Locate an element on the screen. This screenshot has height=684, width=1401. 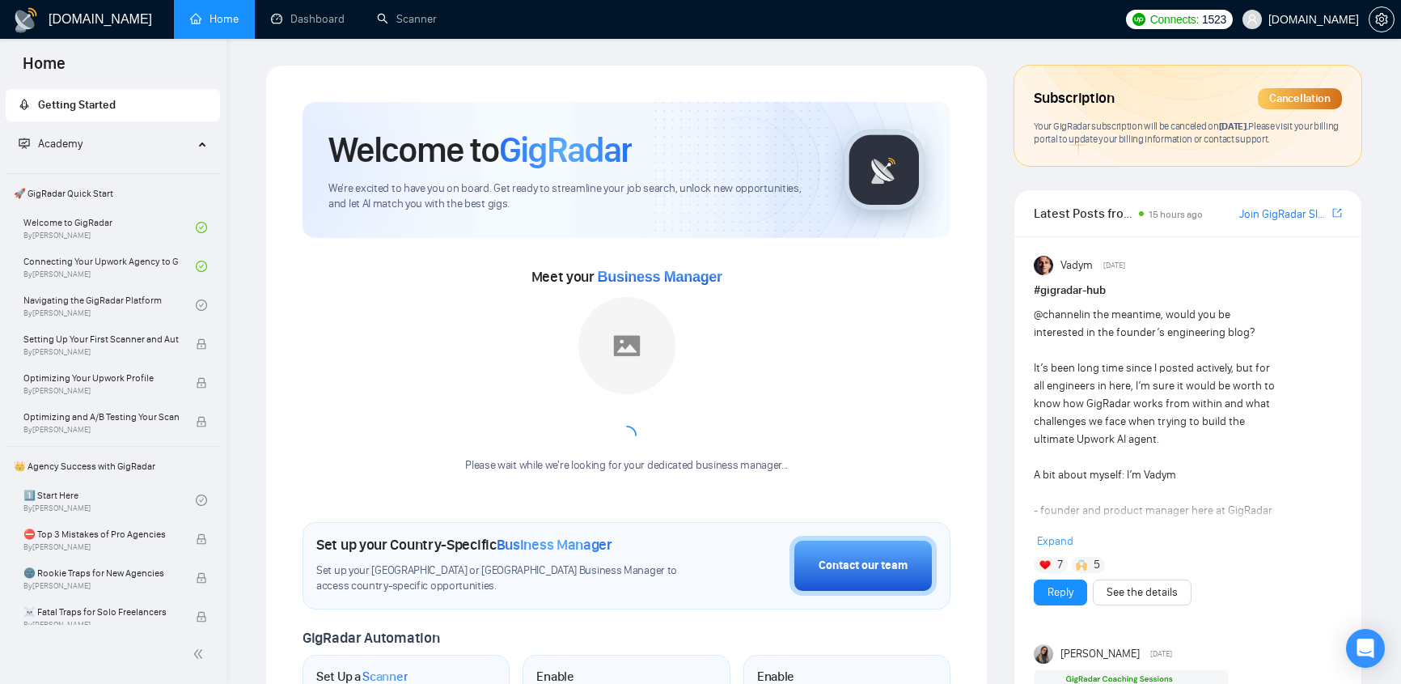
span: 5 is located at coordinates (1097, 565).